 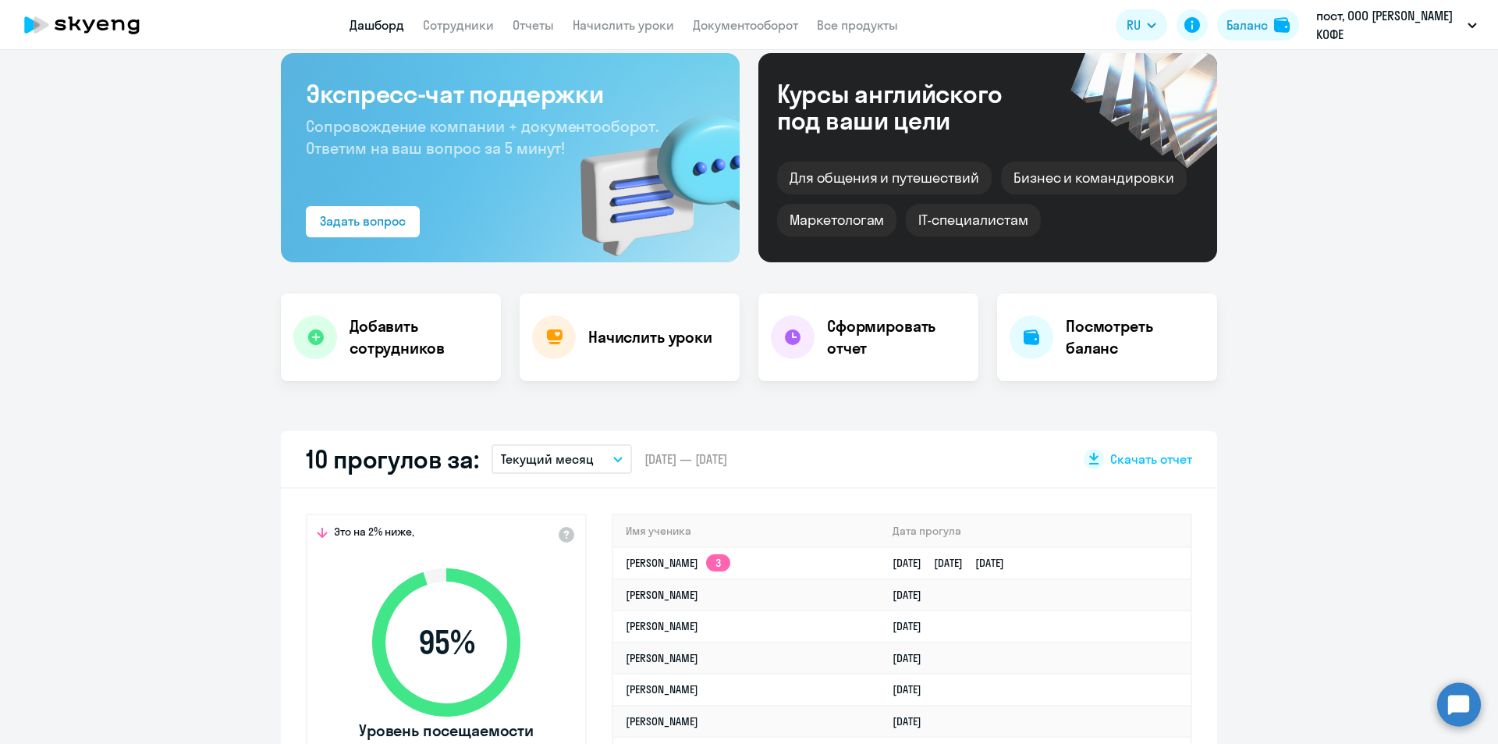 I want to click on span: RU, so click(x=1134, y=25).